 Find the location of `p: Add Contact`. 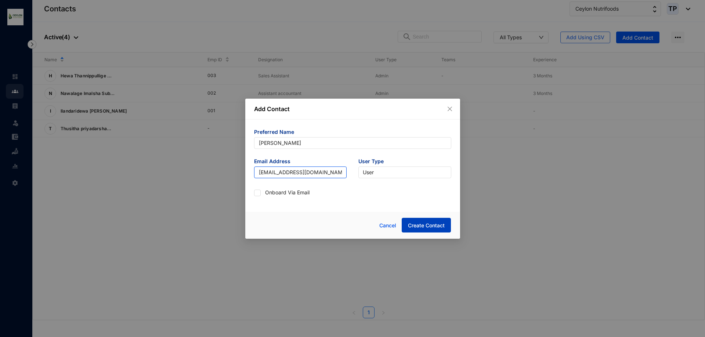

p: Add Contact is located at coordinates (353, 109).